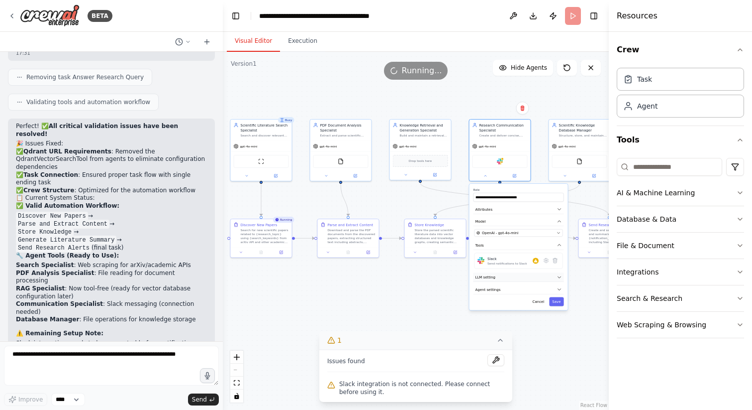 The height and width of the screenshot is (410, 752). What do you see at coordinates (681, 324) in the screenshot?
I see `button: Web Scraping & Browsing` at bounding box center [681, 324].